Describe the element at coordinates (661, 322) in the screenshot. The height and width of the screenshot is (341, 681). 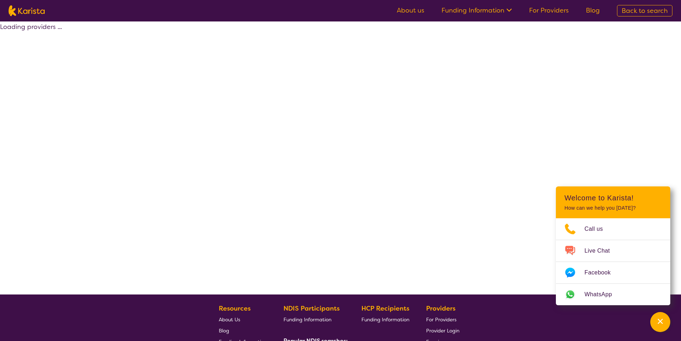
I see `button: Channel Menu` at that location.